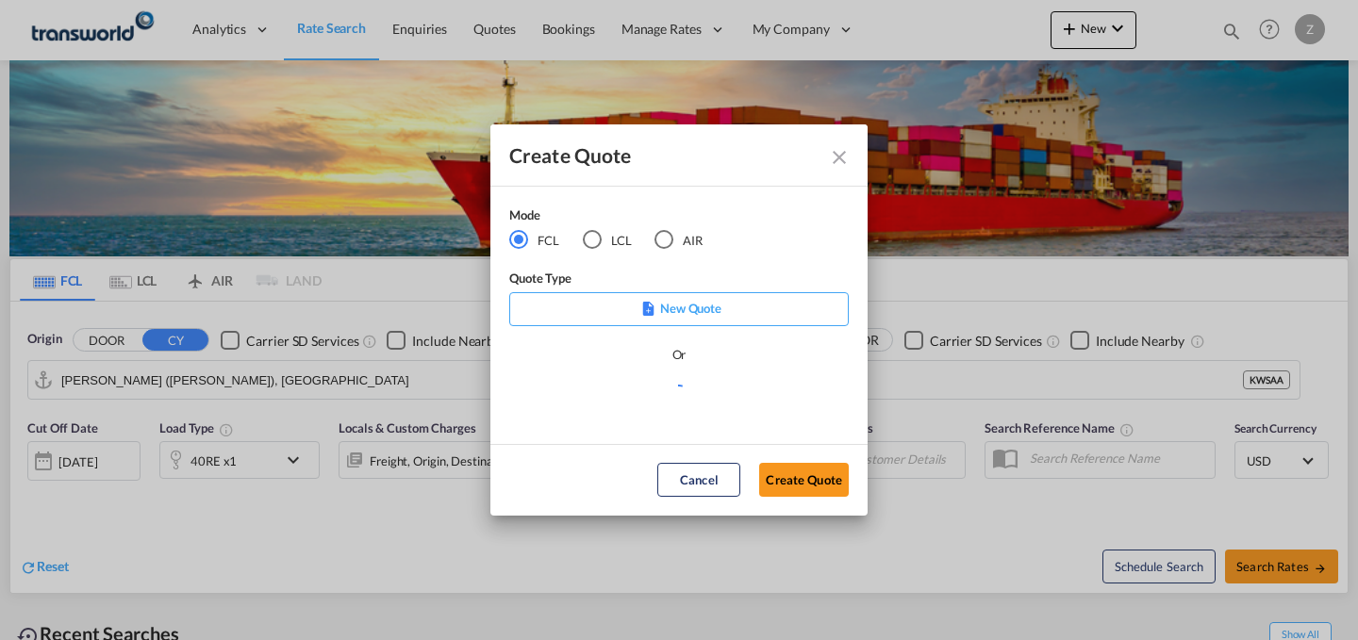 This screenshot has width=1358, height=640. I want to click on div: Or, so click(679, 355).